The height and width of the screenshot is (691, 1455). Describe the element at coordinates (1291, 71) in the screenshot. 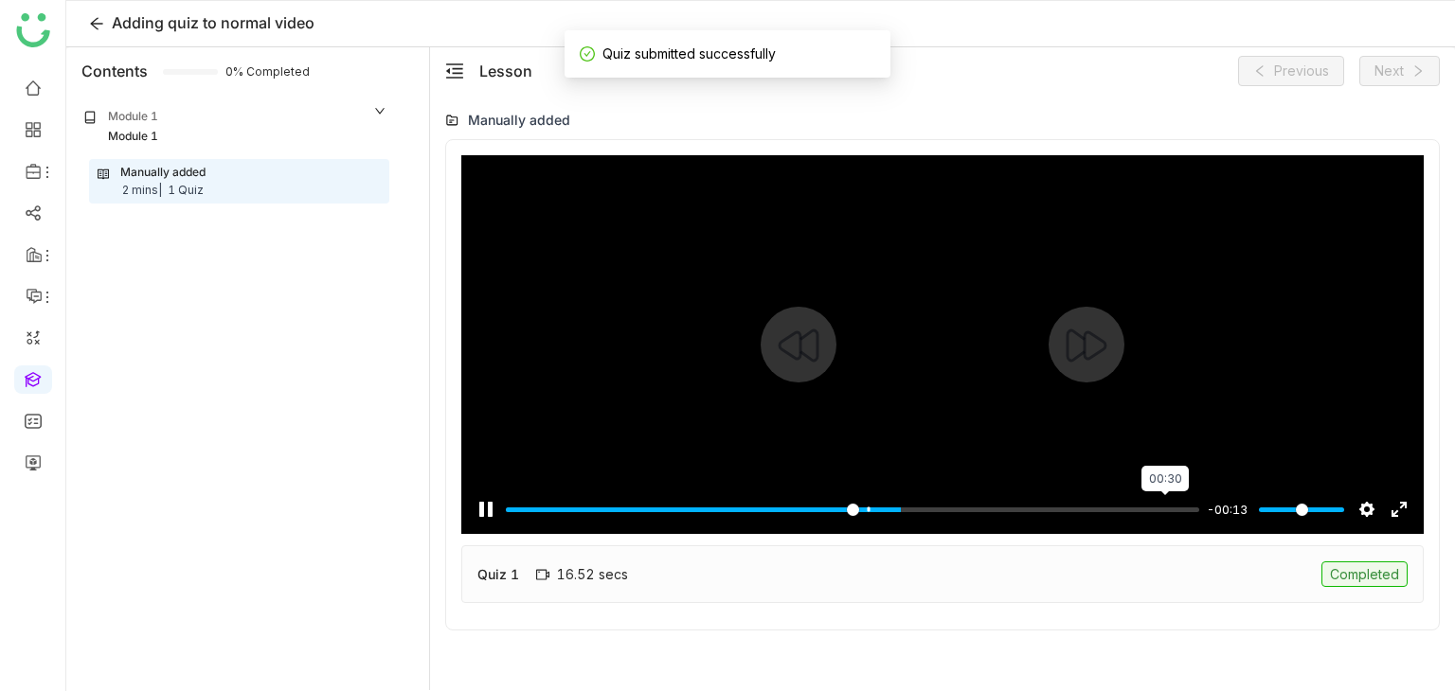

I see `button: Previous` at that location.